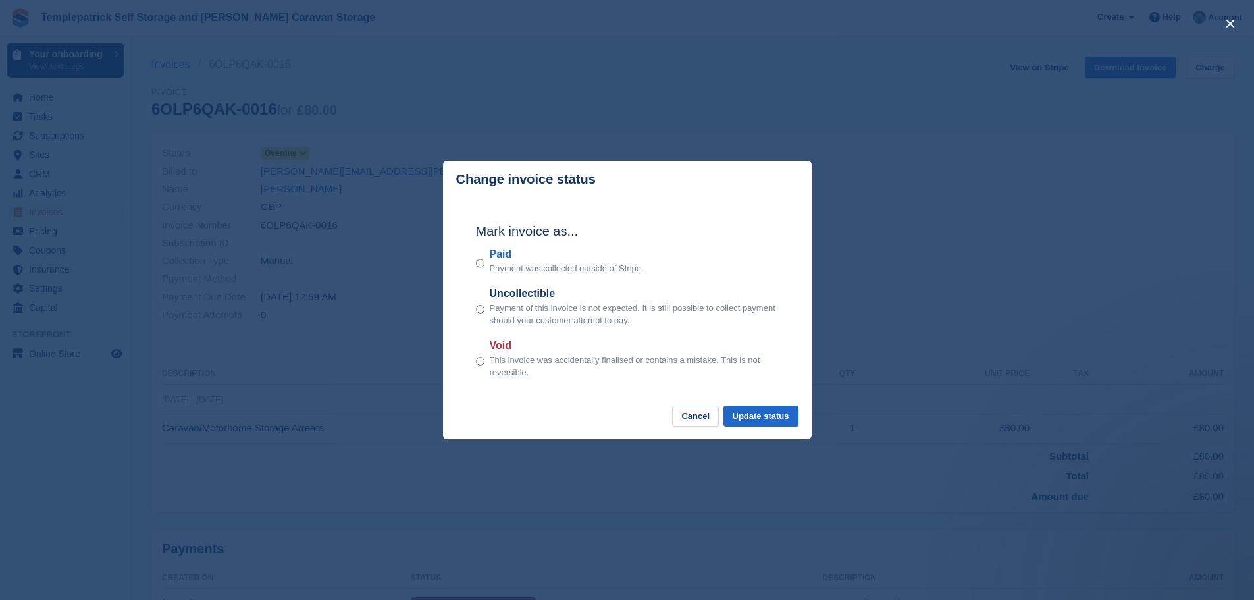  Describe the element at coordinates (761, 416) in the screenshot. I see `button: Update status` at that location.